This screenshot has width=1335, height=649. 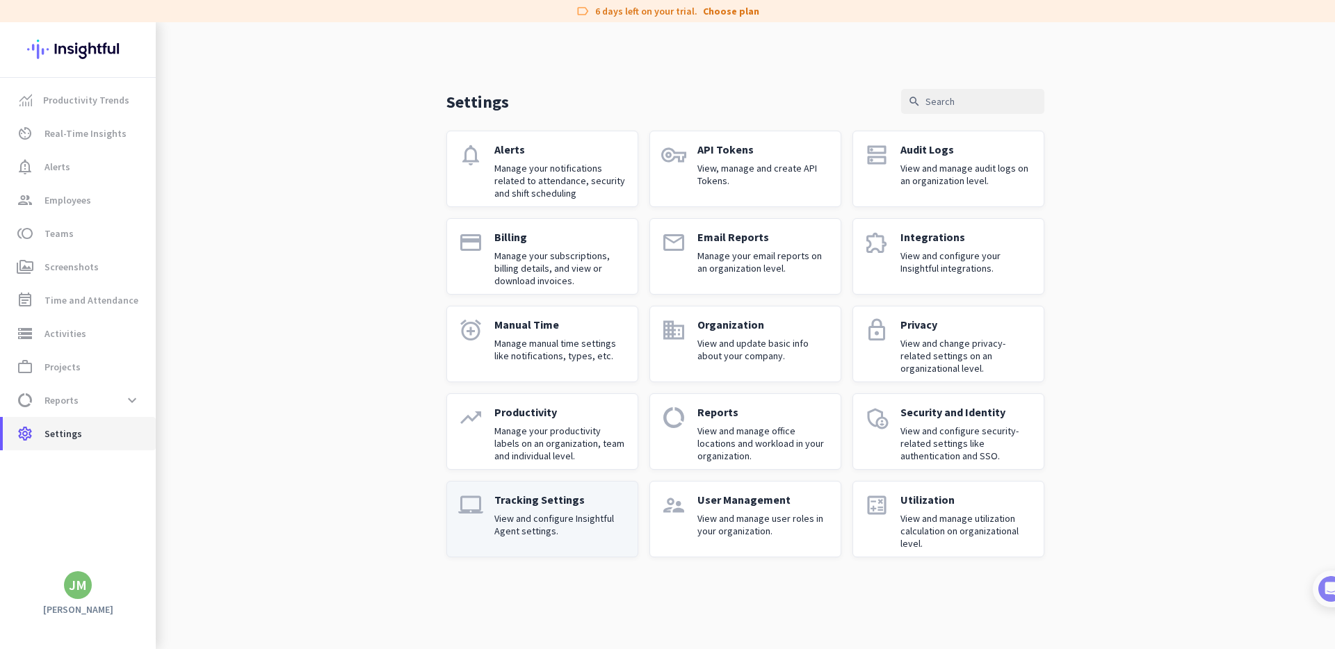 What do you see at coordinates (120, 348) in the screenshot?
I see `button: Add your employees` at bounding box center [120, 348].